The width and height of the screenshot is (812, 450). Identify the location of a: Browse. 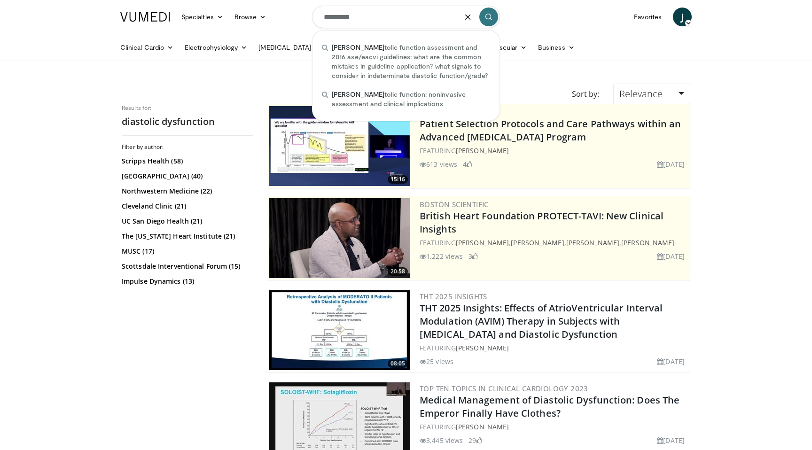
(250, 17).